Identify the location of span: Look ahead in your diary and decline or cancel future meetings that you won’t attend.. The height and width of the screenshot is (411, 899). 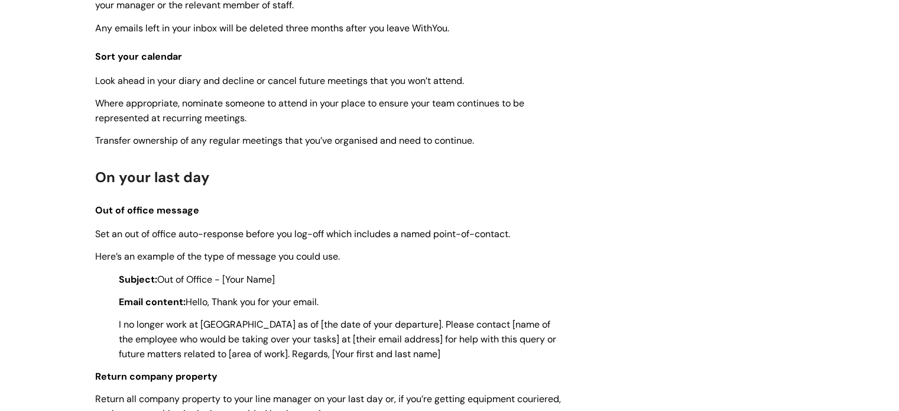
(280, 80).